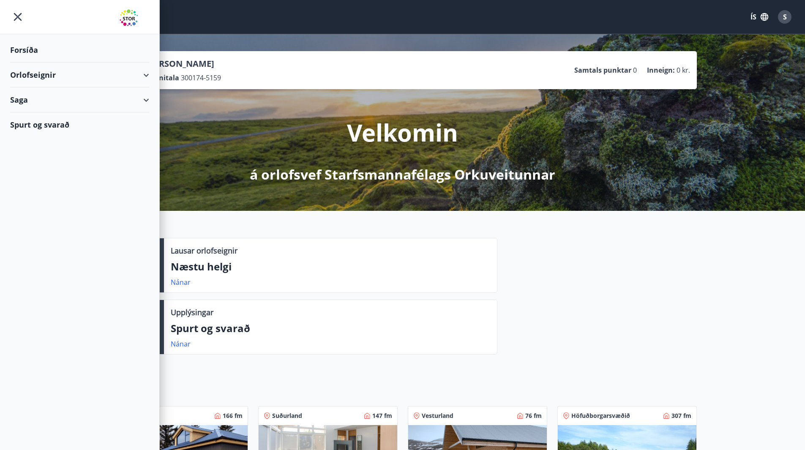 The height and width of the screenshot is (450, 805). Describe the element at coordinates (600, 416) in the screenshot. I see `span: Höfuðborgarsvæðið` at that location.